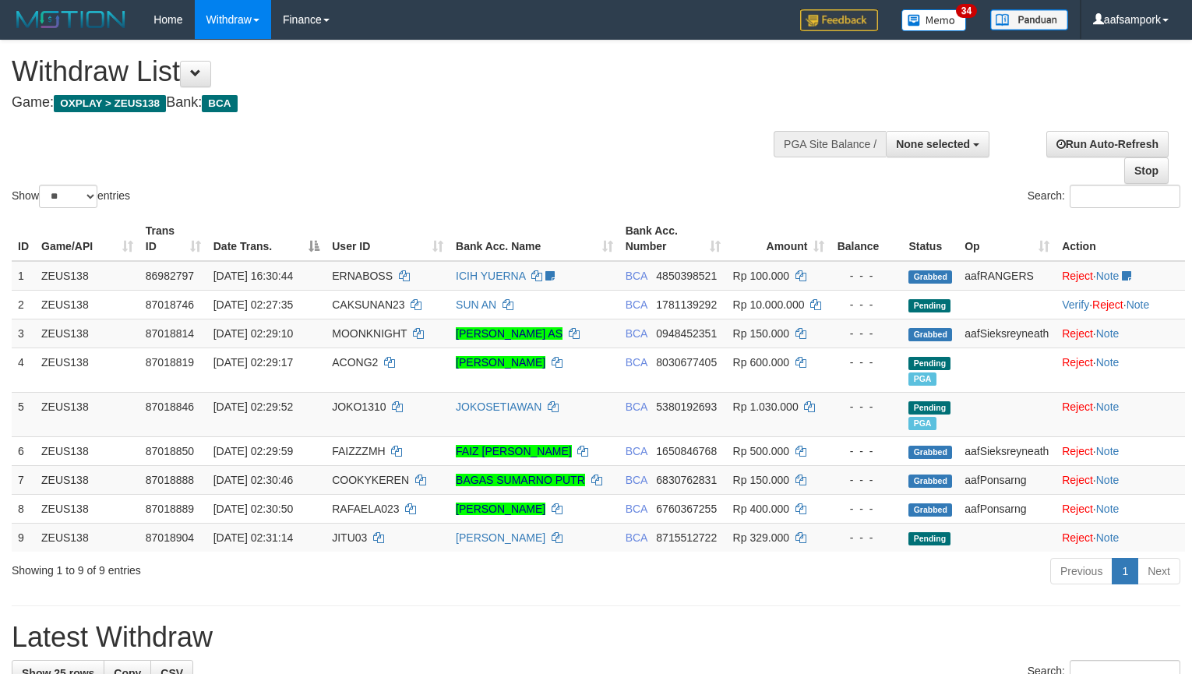  What do you see at coordinates (1007, 450) in the screenshot?
I see `td: aafSieksreyneath` at bounding box center [1007, 450].